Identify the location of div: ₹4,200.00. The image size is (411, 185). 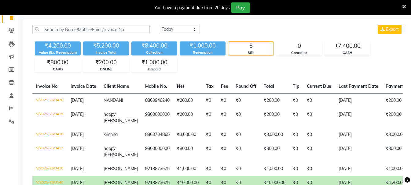
(58, 46).